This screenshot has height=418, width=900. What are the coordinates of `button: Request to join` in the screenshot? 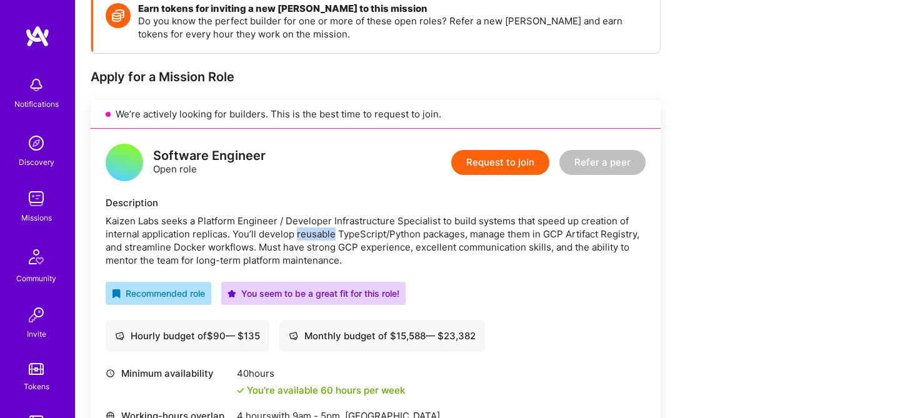 It's located at (500, 163).